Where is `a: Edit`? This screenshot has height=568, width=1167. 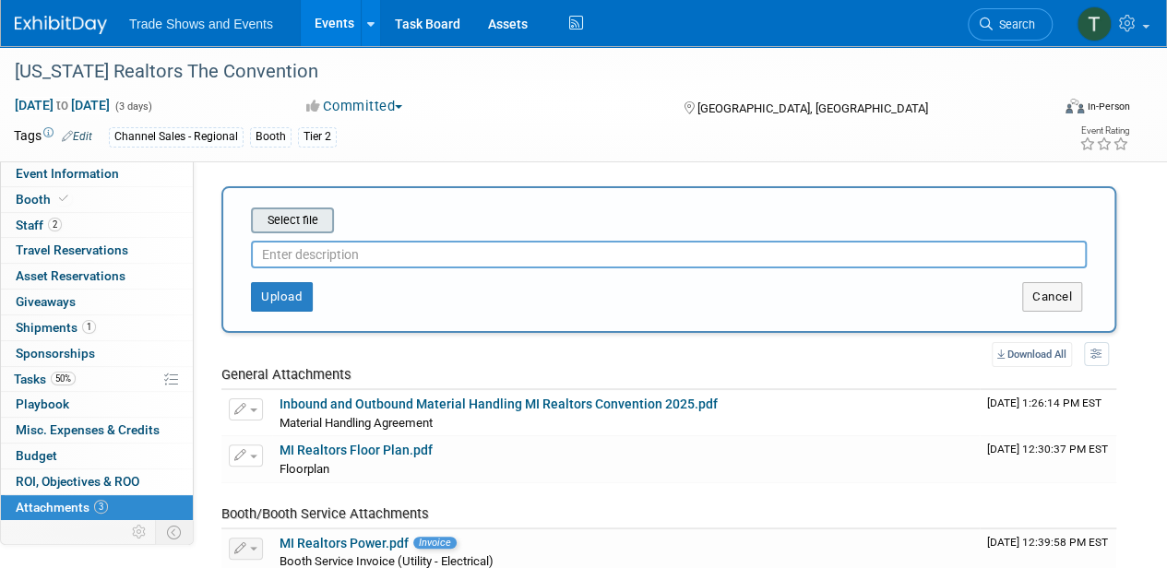
a: Edit is located at coordinates (77, 137).